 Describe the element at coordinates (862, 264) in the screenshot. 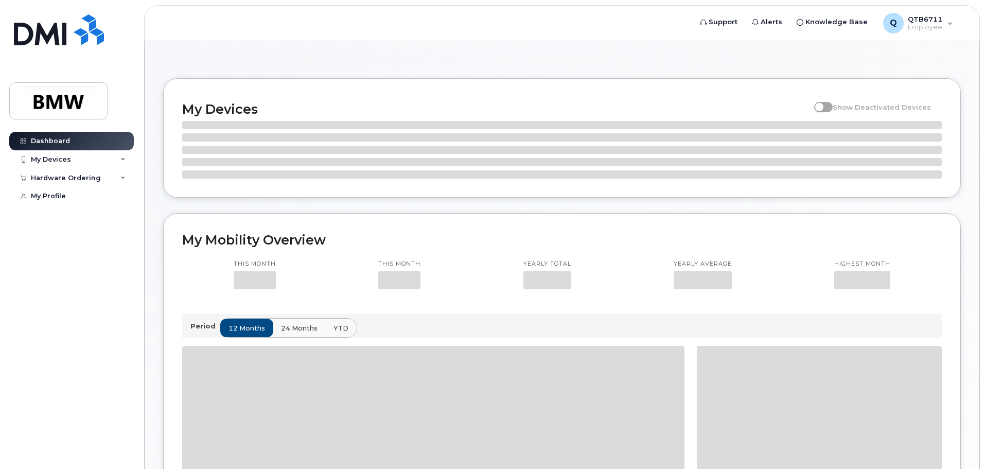

I see `p: Highest month` at that location.